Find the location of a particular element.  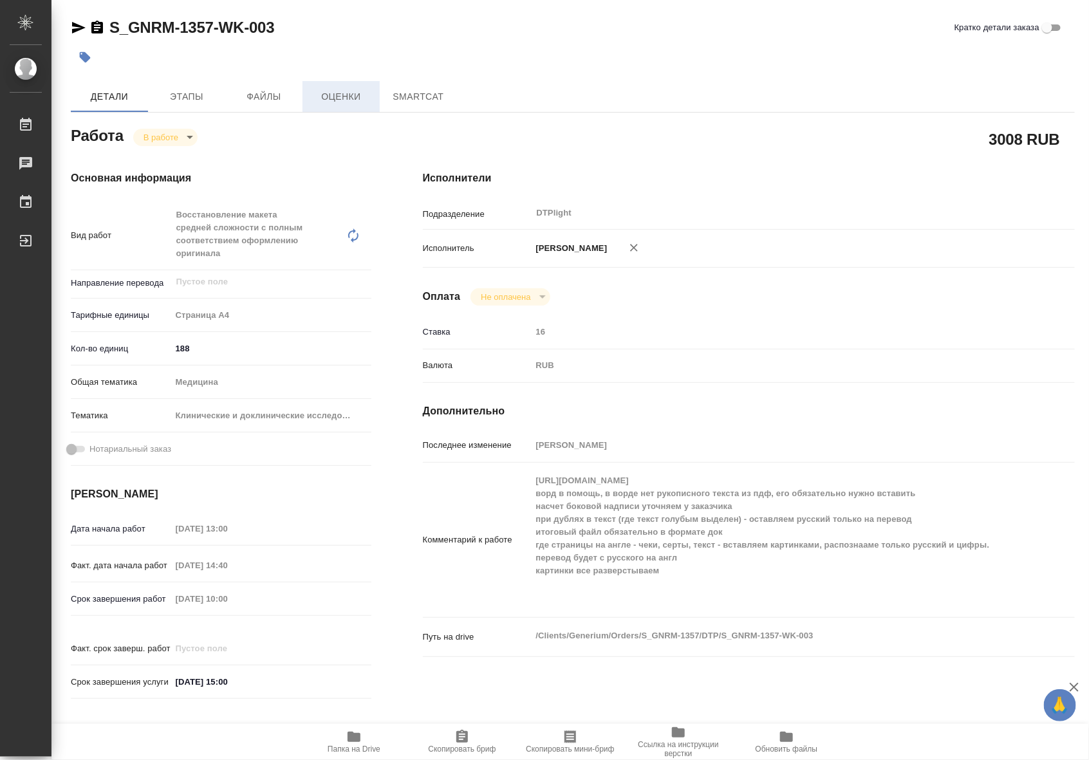

span: Ссылка на инструкции верстки is located at coordinates (679, 749).